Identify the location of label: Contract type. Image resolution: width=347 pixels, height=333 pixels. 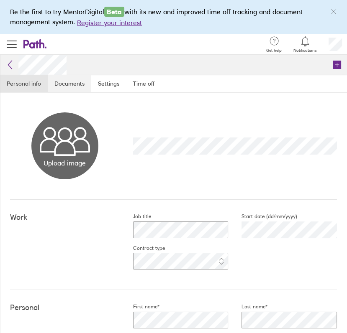
(142, 248).